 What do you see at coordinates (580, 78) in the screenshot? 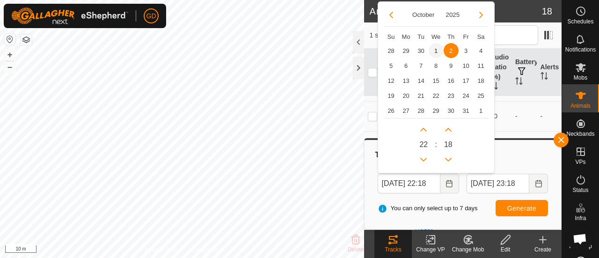
I see `span: Mobs` at bounding box center [580, 78].